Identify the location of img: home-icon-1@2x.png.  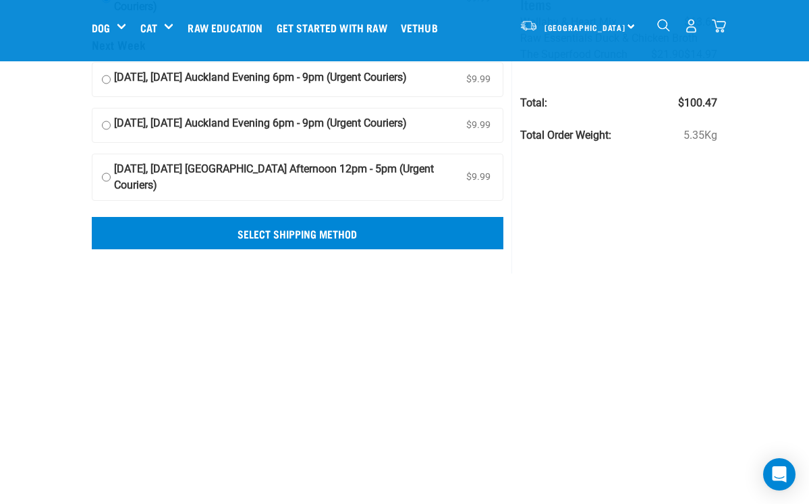
(663, 25).